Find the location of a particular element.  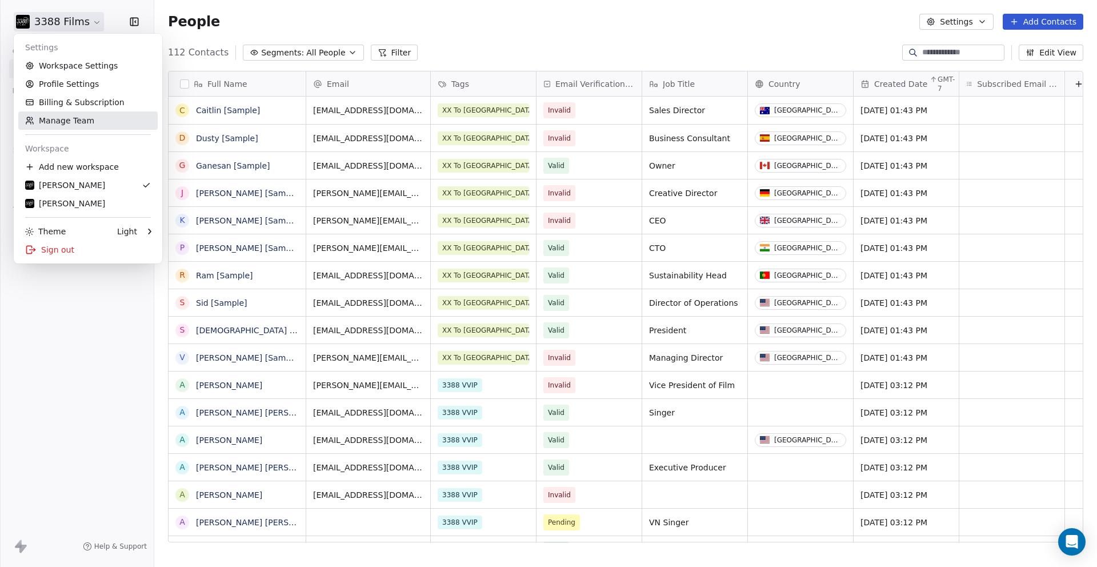

div: Add new workspace is located at coordinates (88, 167).